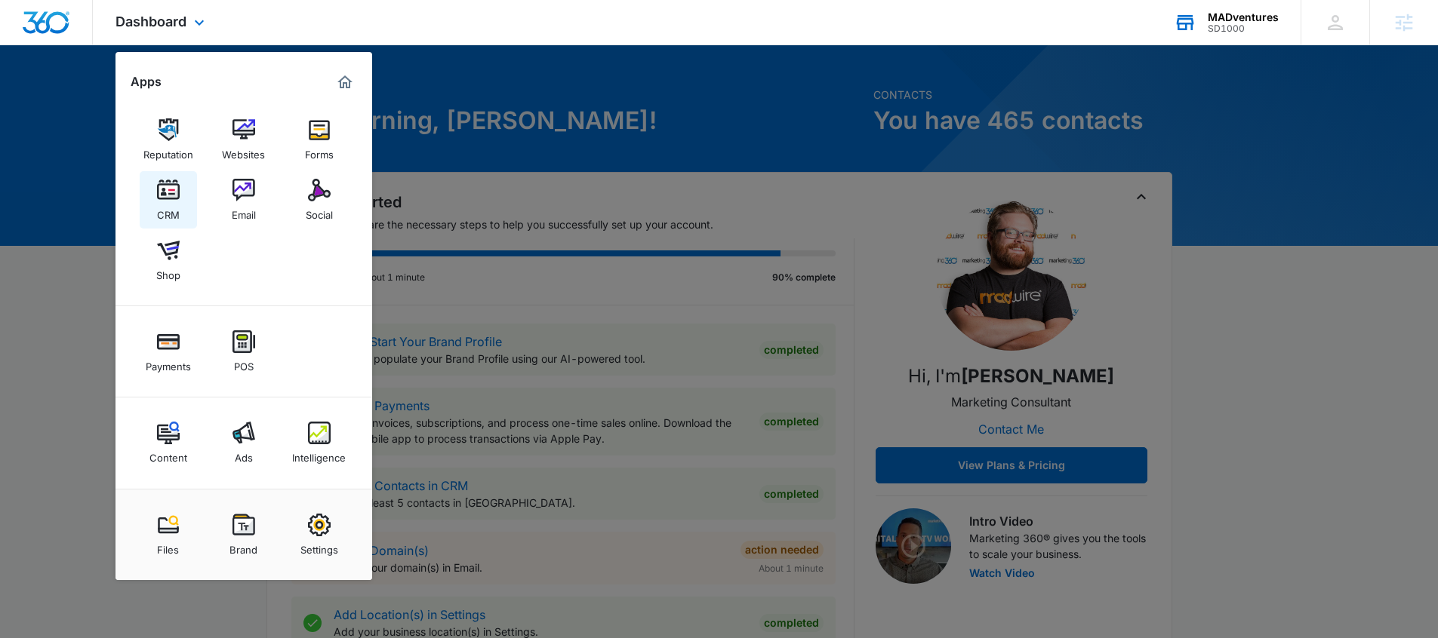 Image resolution: width=1438 pixels, height=638 pixels. Describe the element at coordinates (168, 535) in the screenshot. I see `a: Files` at that location.